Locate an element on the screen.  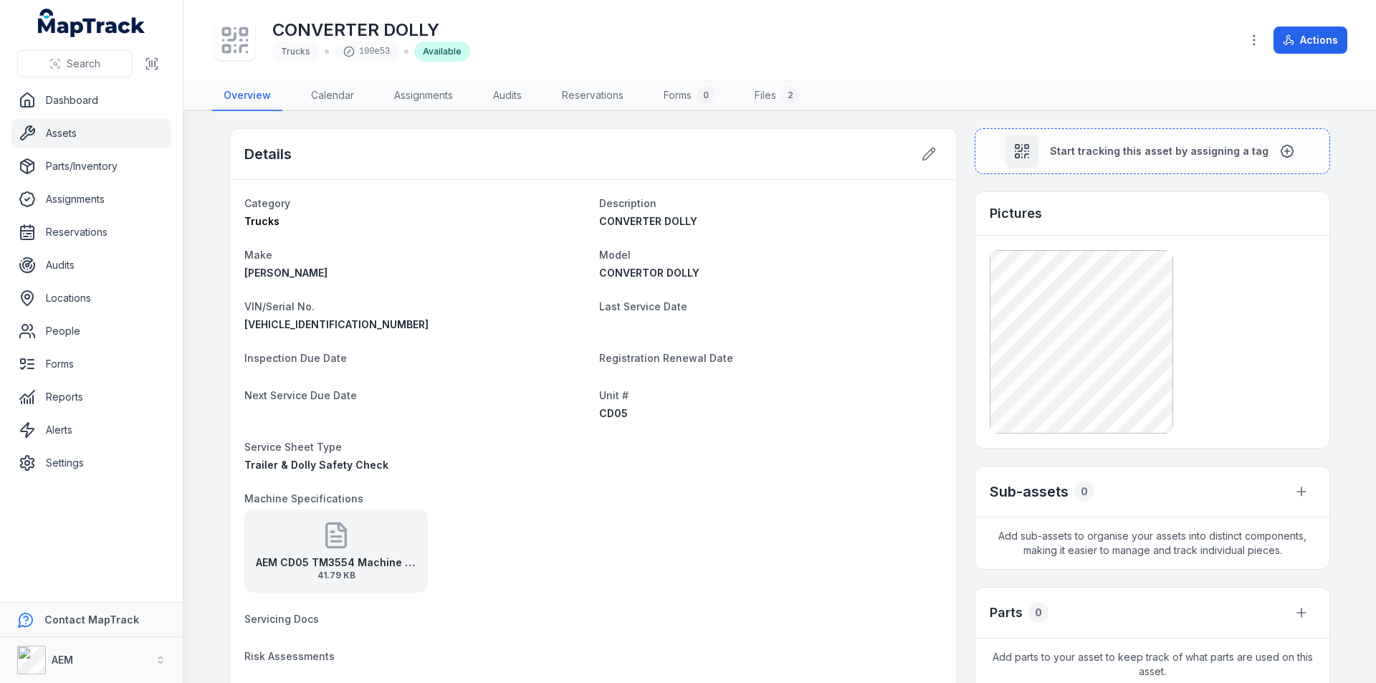
h2: Sub-assets is located at coordinates (1029, 492).